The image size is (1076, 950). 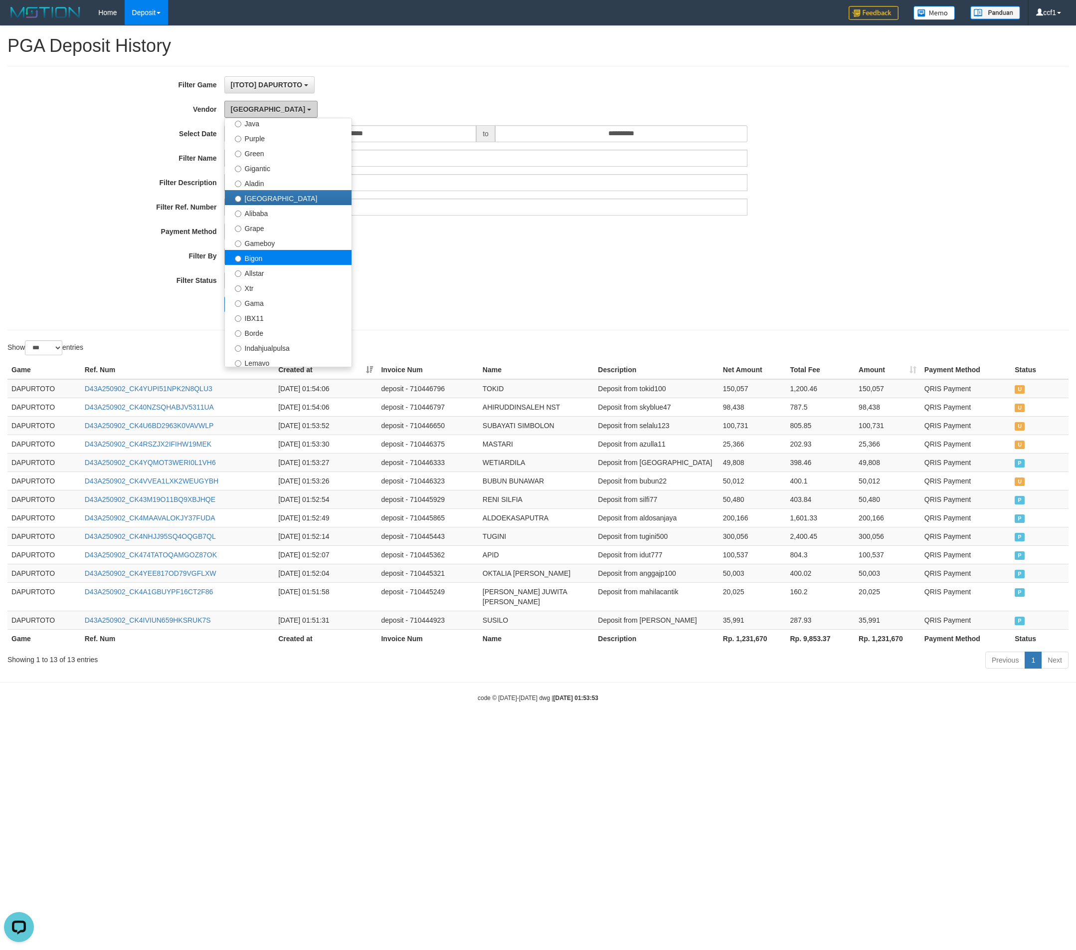 What do you see at coordinates (149, 407) in the screenshot?
I see `a: D43A250902_CK40NZSQHABJV5311UA` at bounding box center [149, 407].